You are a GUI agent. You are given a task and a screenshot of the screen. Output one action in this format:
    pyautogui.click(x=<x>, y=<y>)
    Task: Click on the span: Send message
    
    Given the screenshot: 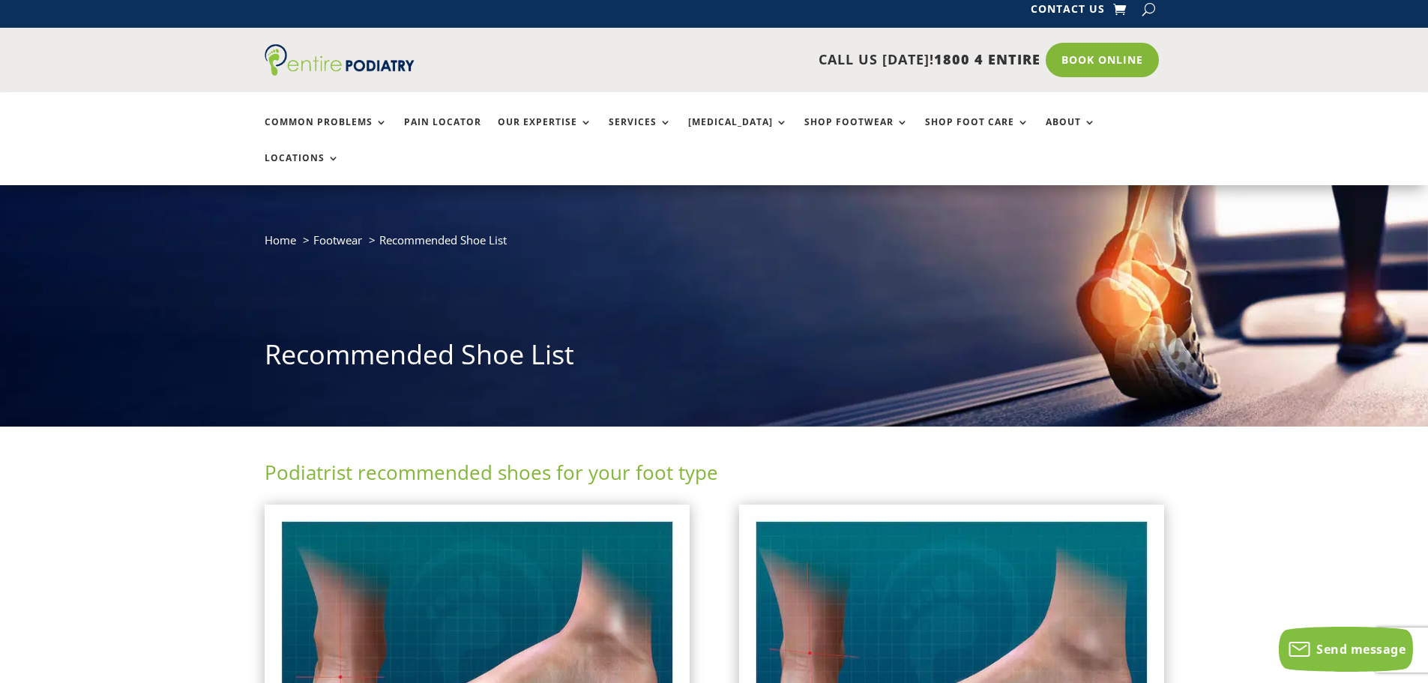 What is the action you would take?
    pyautogui.click(x=1361, y=649)
    